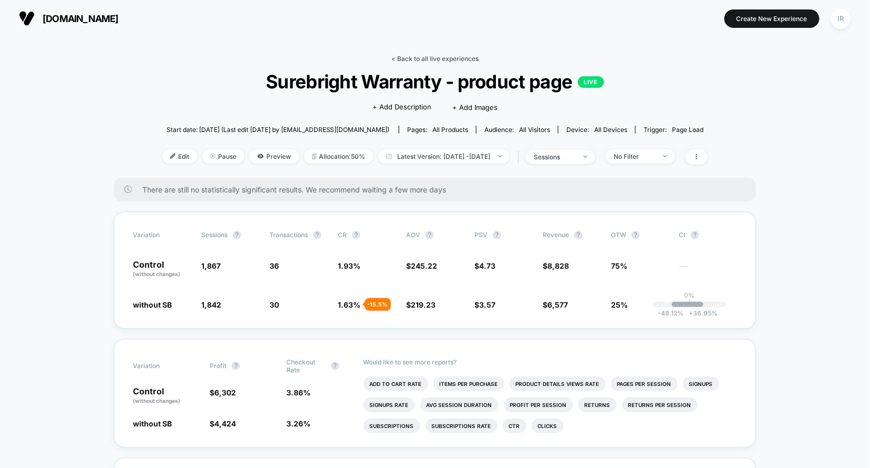  What do you see at coordinates (378, 304) in the screenshot?
I see `div: - 15.5 %` at bounding box center [378, 304].